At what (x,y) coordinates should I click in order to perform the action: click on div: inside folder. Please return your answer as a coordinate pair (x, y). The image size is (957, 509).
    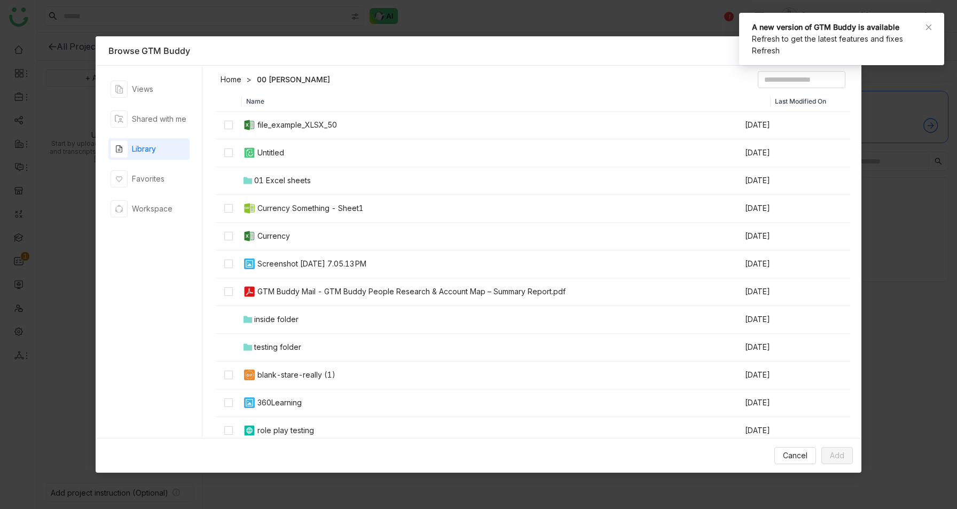
    Looking at the image, I should click on (276, 319).